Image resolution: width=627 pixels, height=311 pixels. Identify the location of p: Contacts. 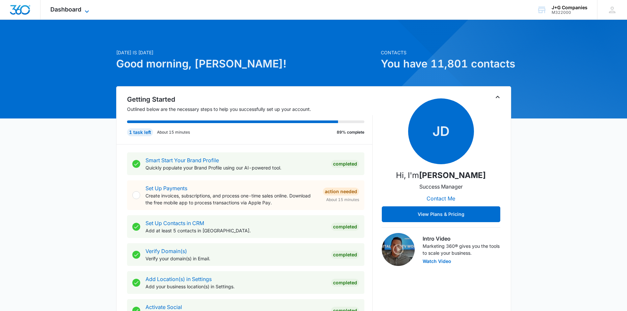
(446, 52).